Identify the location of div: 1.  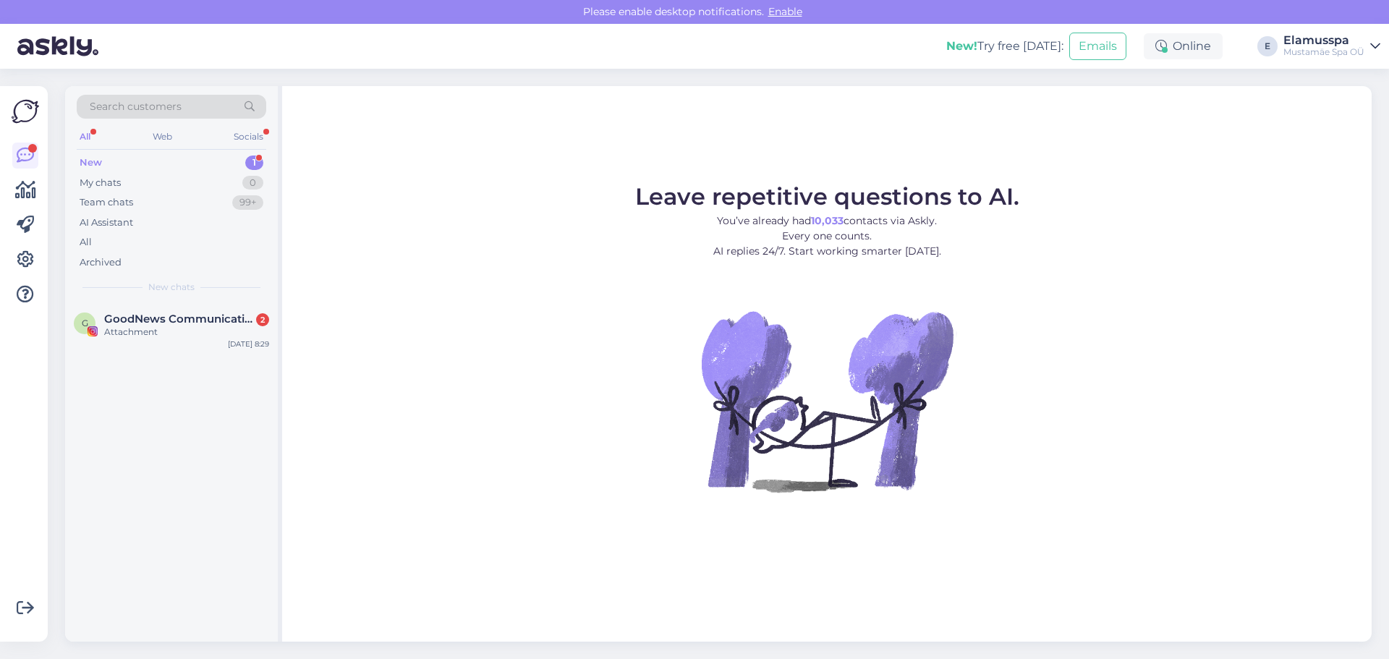
(254, 163).